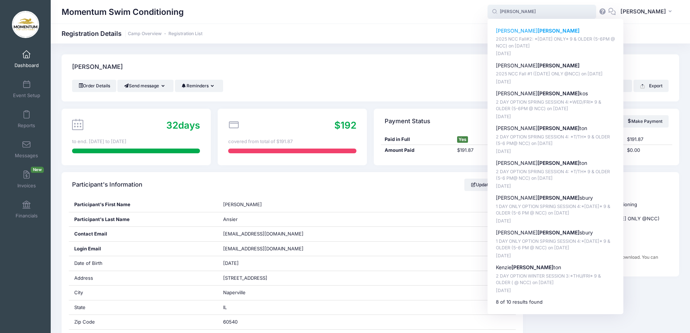 This screenshot has width=690, height=333. What do you see at coordinates (183, 125) in the screenshot?
I see `div: days` at bounding box center [183, 125].